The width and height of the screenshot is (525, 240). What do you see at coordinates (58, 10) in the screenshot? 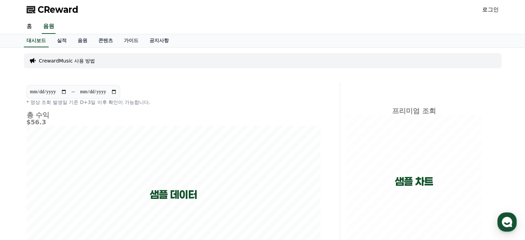
I see `span: CReward` at bounding box center [58, 10].